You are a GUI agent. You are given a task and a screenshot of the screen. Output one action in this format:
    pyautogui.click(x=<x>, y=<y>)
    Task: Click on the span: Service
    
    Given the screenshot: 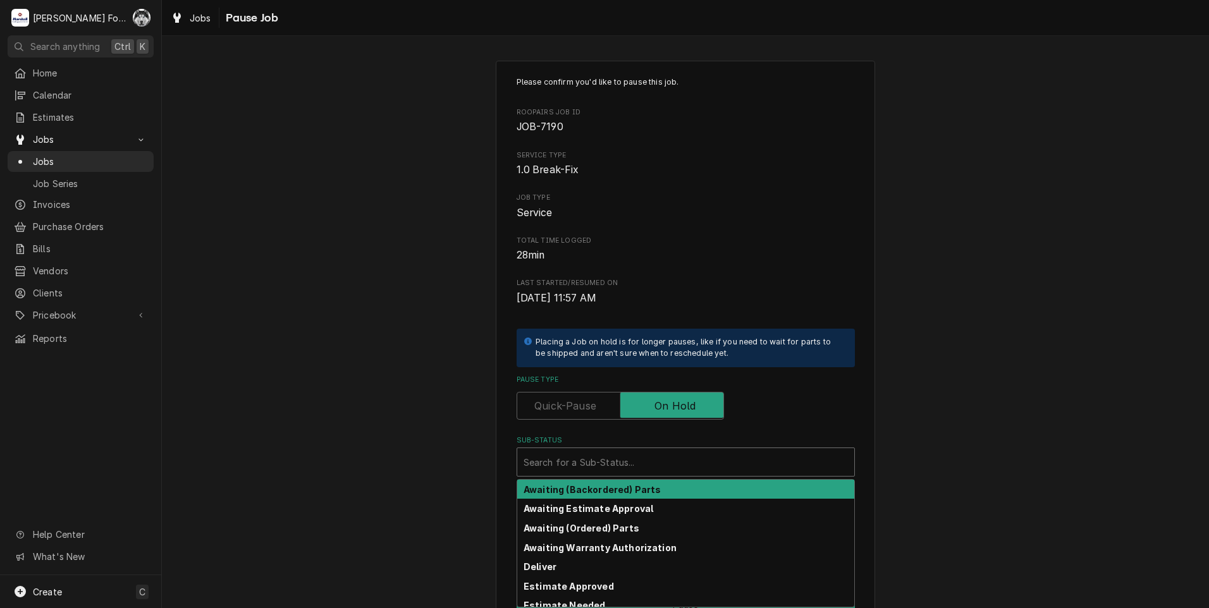 What is the action you would take?
    pyautogui.click(x=534, y=212)
    